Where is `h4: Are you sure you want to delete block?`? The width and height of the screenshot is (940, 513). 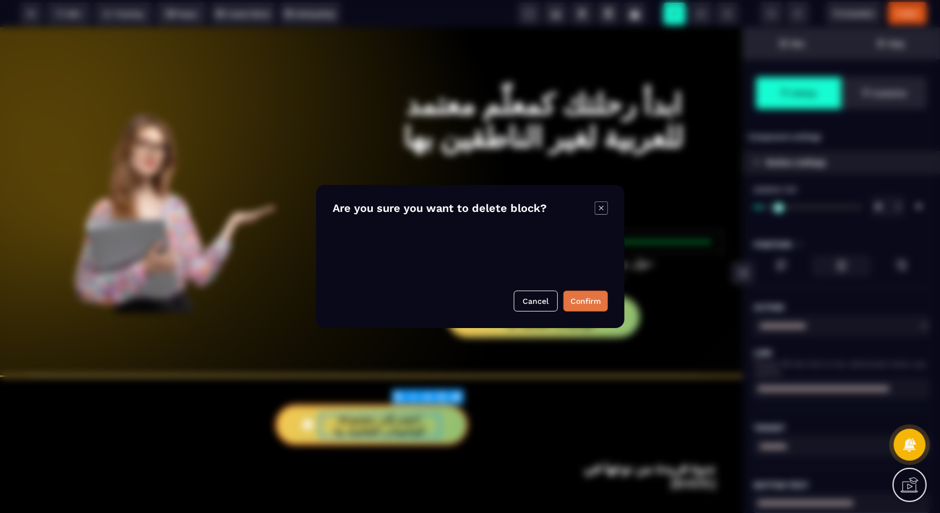 h4: Are you sure you want to delete block? is located at coordinates (464, 208).